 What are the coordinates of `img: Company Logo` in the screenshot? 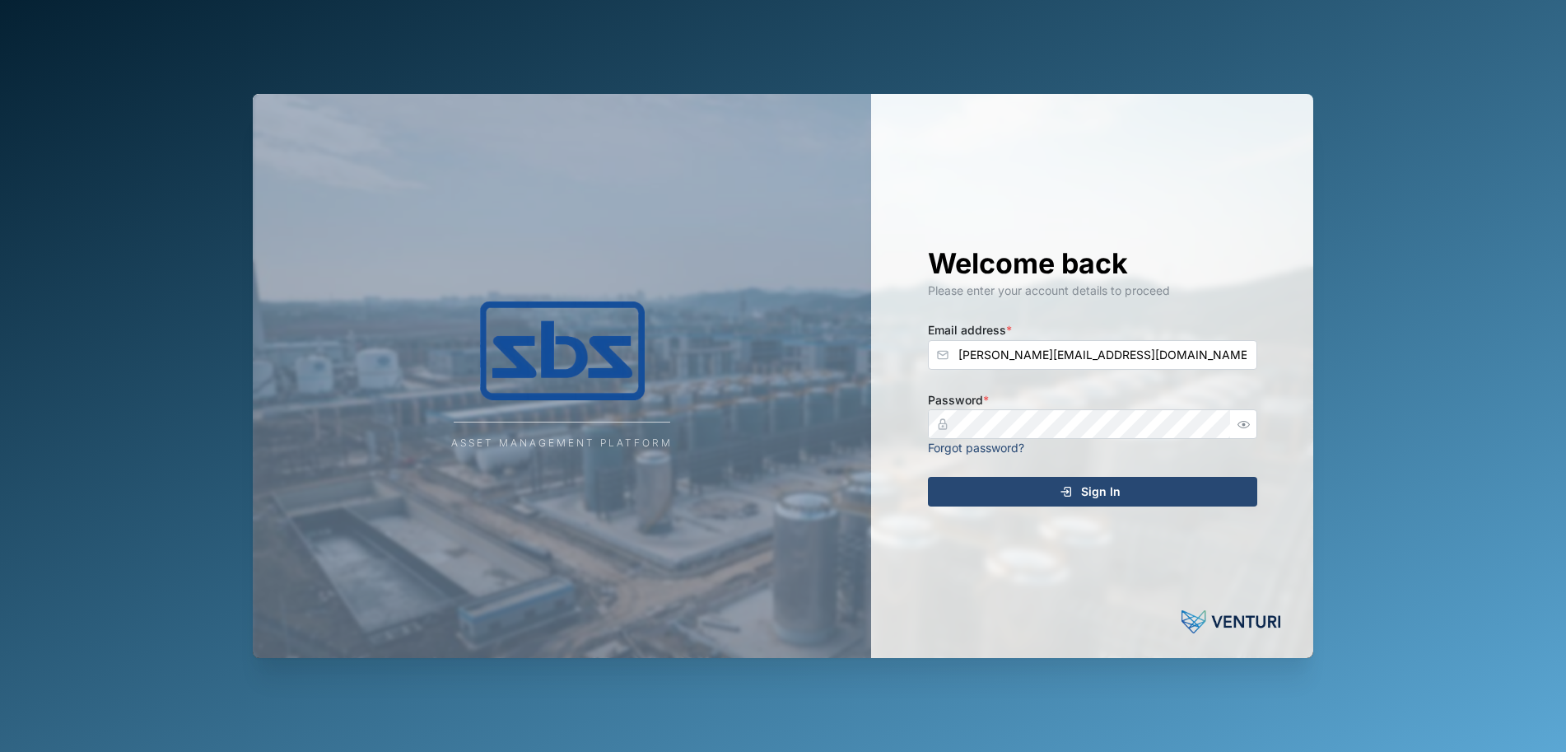 It's located at (562, 351).